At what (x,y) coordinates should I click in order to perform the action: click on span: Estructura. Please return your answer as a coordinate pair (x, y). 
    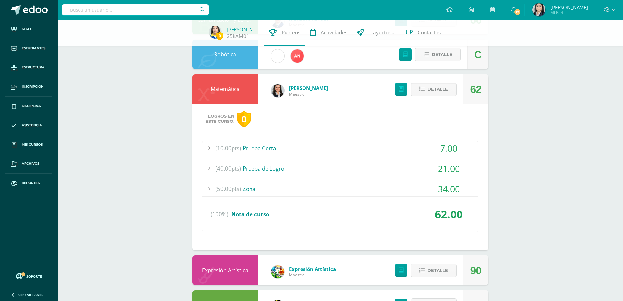
    Looking at the image, I should click on (33, 67).